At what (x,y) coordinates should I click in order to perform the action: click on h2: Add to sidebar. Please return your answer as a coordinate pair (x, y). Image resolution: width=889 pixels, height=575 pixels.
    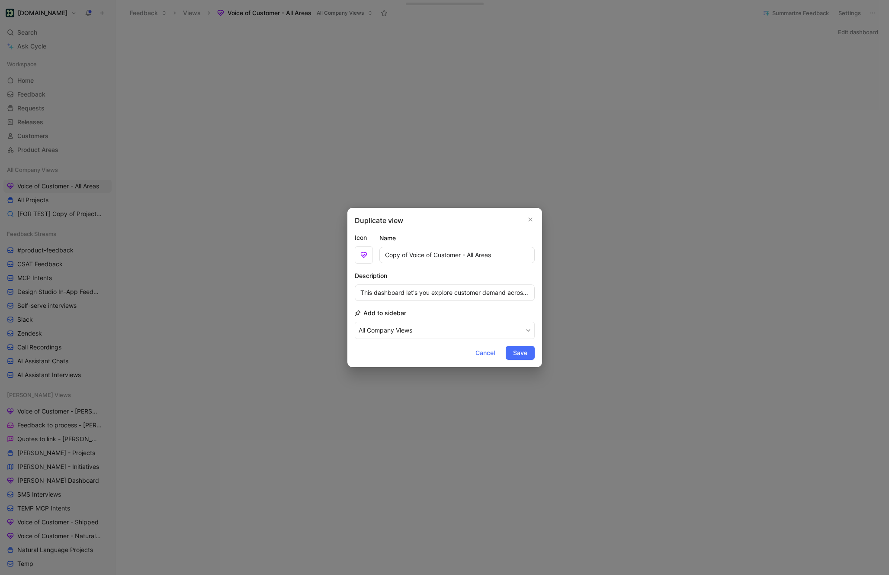
    Looking at the image, I should click on (380, 313).